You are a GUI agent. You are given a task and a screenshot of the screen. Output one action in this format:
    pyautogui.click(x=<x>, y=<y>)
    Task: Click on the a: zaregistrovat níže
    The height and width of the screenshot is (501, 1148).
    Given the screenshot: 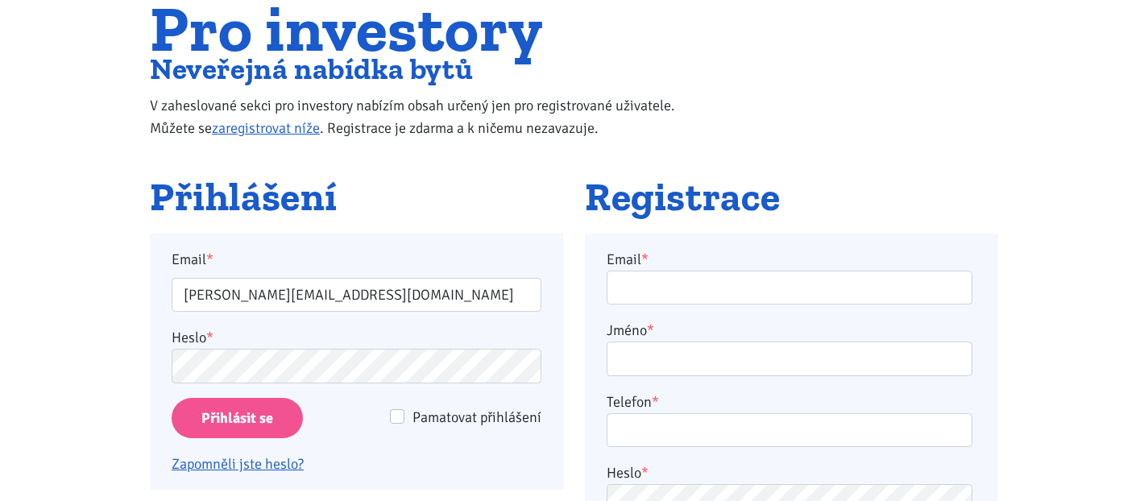 What is the action you would take?
    pyautogui.click(x=266, y=128)
    